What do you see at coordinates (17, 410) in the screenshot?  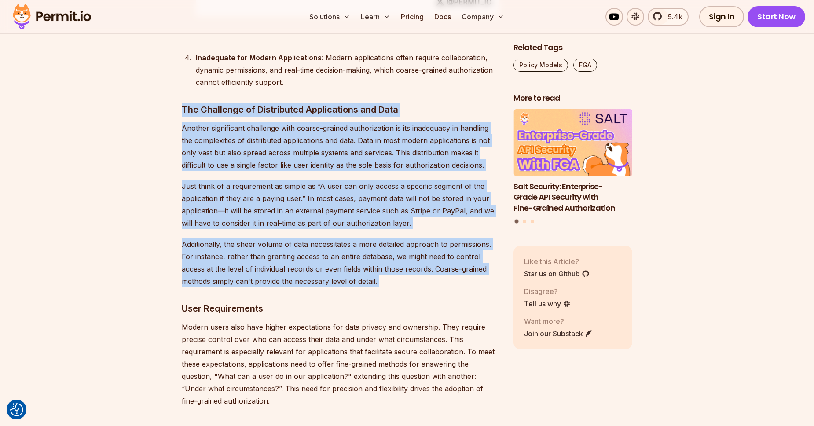 I see `button: Consent Preferences` at bounding box center [17, 410].